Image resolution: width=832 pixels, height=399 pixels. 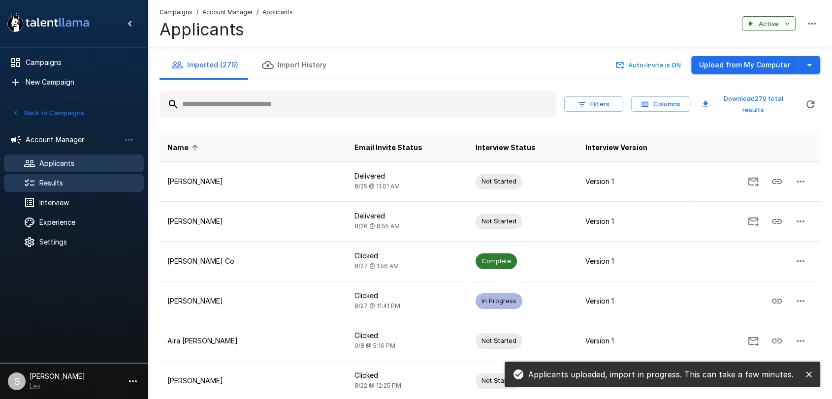 What do you see at coordinates (377, 306) in the screenshot?
I see `span: 8/27 @ 11:41 PM` at bounding box center [377, 306].